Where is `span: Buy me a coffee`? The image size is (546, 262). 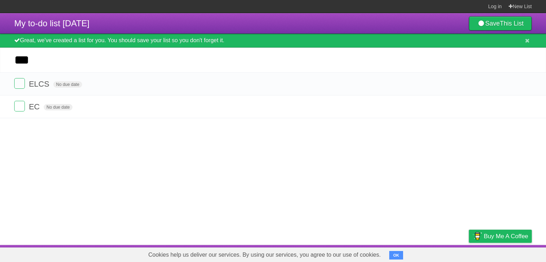
span: Buy me a coffee is located at coordinates (506, 236).